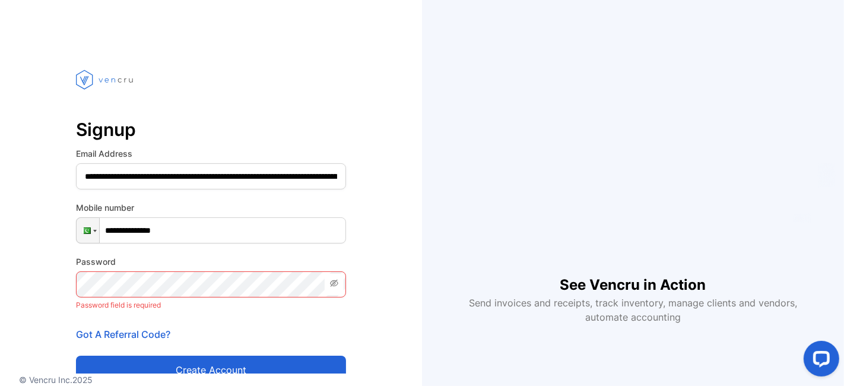 Image resolution: width=844 pixels, height=386 pixels. Describe the element at coordinates (211, 153) in the screenshot. I see `label: Email Address` at that location.